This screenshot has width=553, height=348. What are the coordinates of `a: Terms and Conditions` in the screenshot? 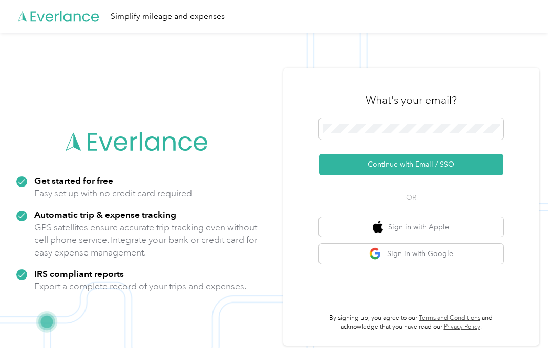 It's located at (449, 318).